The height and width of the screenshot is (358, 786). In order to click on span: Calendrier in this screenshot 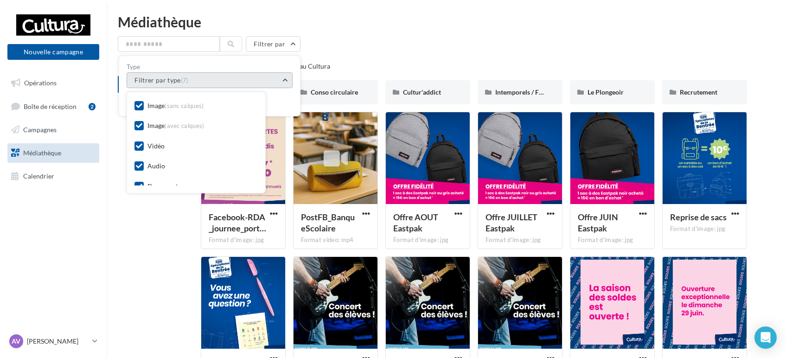, I will do `click(38, 175)`.